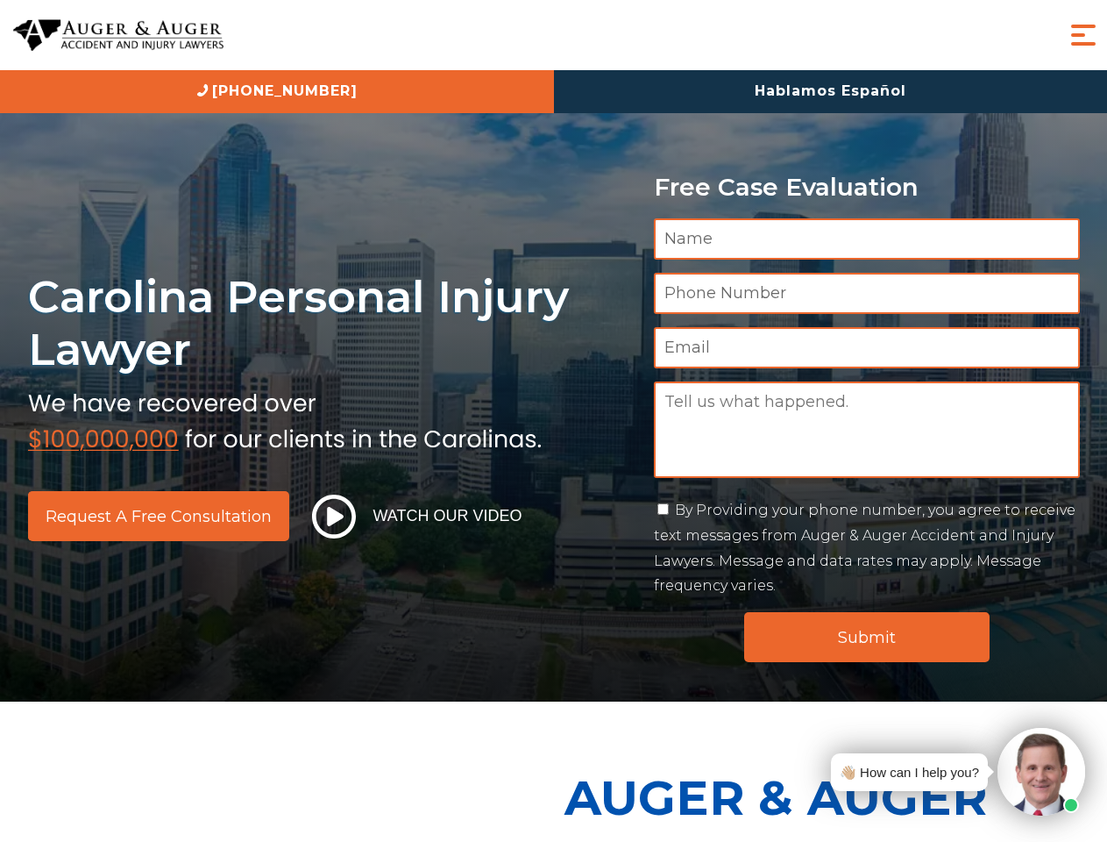 The width and height of the screenshot is (1107, 842). I want to click on p: Free Case Evaluation, so click(867, 187).